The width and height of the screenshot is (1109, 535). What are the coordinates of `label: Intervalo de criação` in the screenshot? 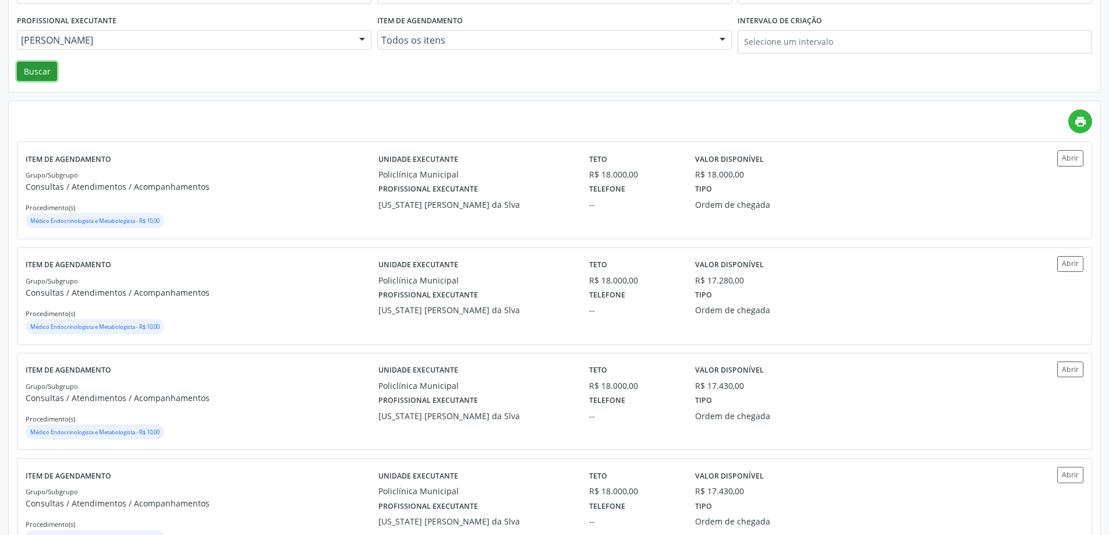 It's located at (780, 21).